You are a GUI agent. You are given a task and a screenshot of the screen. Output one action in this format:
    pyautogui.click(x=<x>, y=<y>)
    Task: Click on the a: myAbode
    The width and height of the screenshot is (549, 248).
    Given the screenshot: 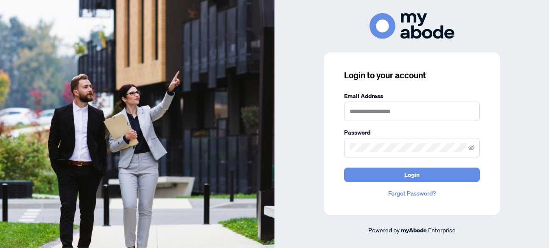 What is the action you would take?
    pyautogui.click(x=413, y=231)
    